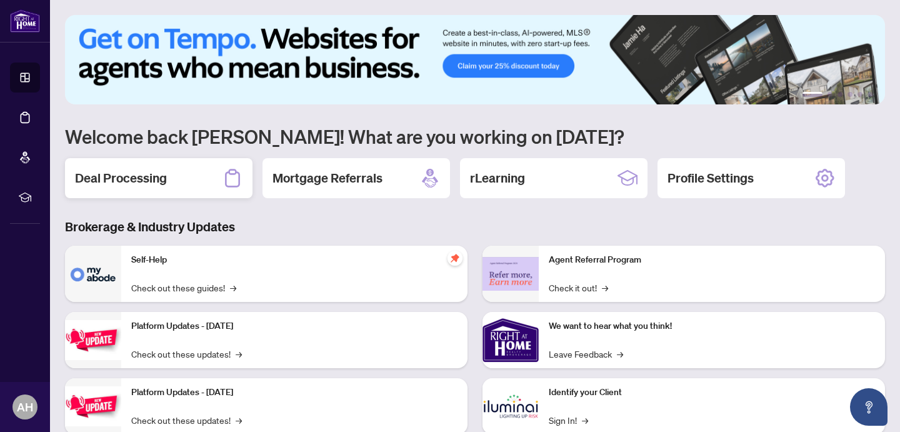  Describe the element at coordinates (712, 326) in the screenshot. I see `p: We want to hear what you think!` at that location.